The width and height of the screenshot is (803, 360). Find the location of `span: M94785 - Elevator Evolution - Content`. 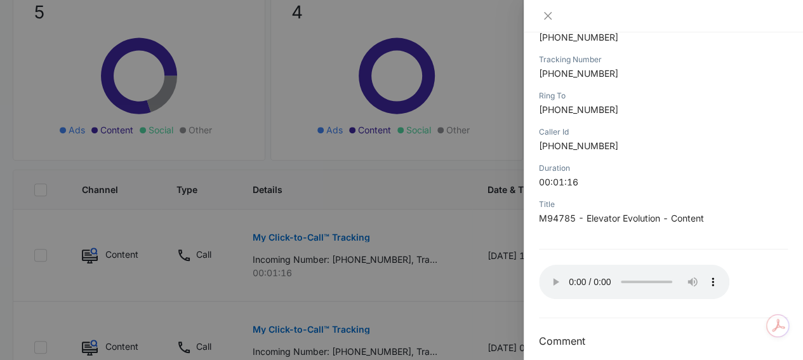

span: M94785 - Elevator Evolution - Content is located at coordinates (621, 218).